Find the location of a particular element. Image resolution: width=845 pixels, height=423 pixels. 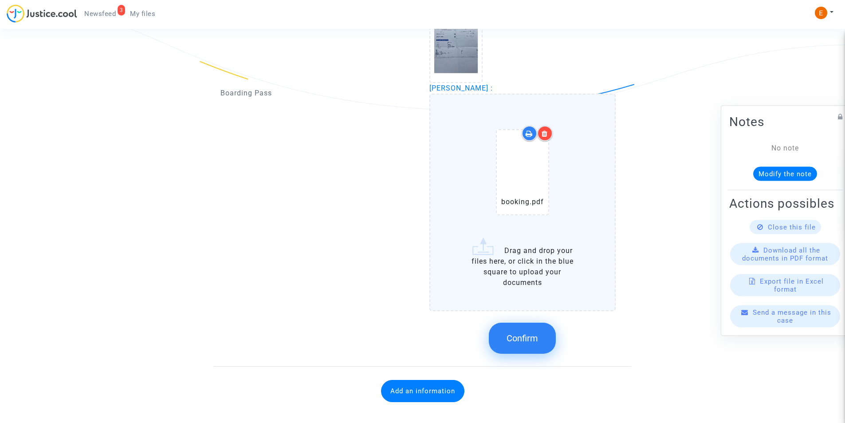

div: 3 is located at coordinates (122, 10).